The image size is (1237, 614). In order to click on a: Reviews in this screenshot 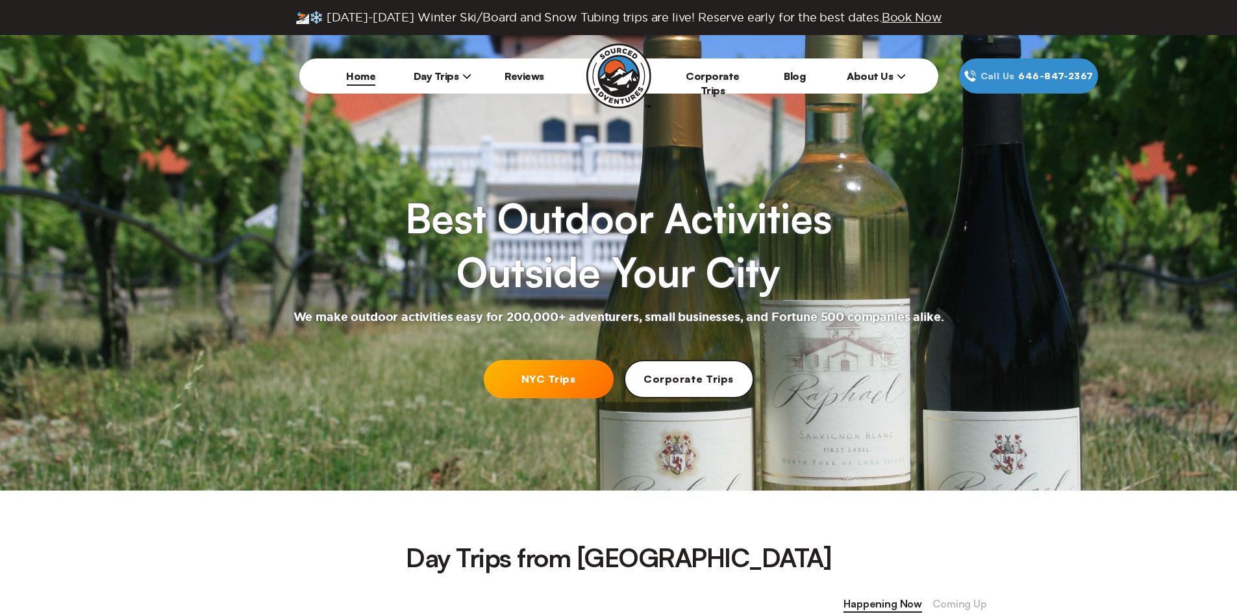, I will do `click(524, 76)`.